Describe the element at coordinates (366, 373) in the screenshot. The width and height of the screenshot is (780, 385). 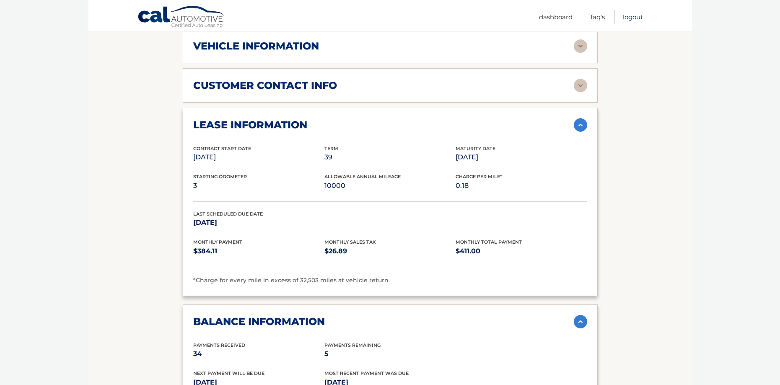
I see `span: Most Recent Payment Was Due` at that location.